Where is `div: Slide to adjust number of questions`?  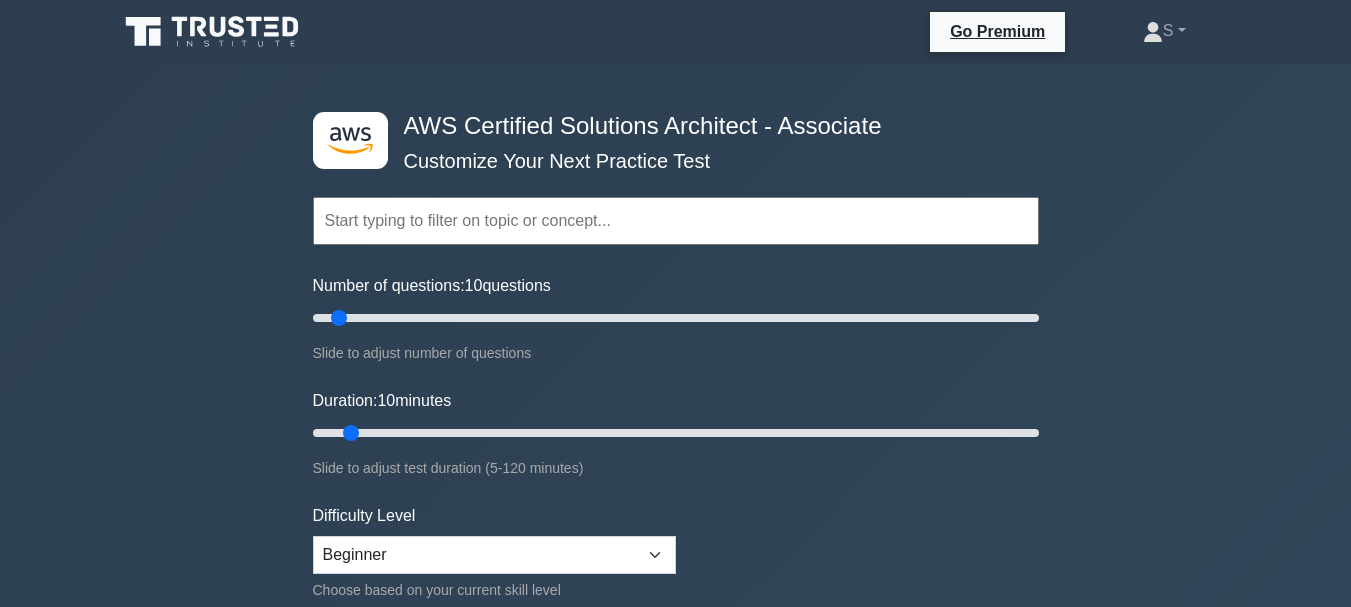
div: Slide to adjust number of questions is located at coordinates (676, 353).